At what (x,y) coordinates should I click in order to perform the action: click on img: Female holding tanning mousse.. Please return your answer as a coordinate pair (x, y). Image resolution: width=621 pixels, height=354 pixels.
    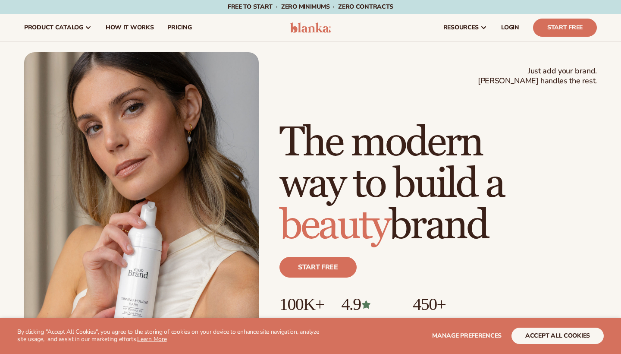
    Looking at the image, I should click on (141, 200).